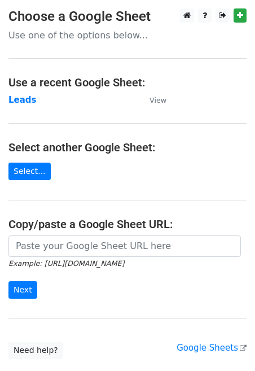 This screenshot has width=255, height=371. I want to click on input: Next, so click(23, 290).